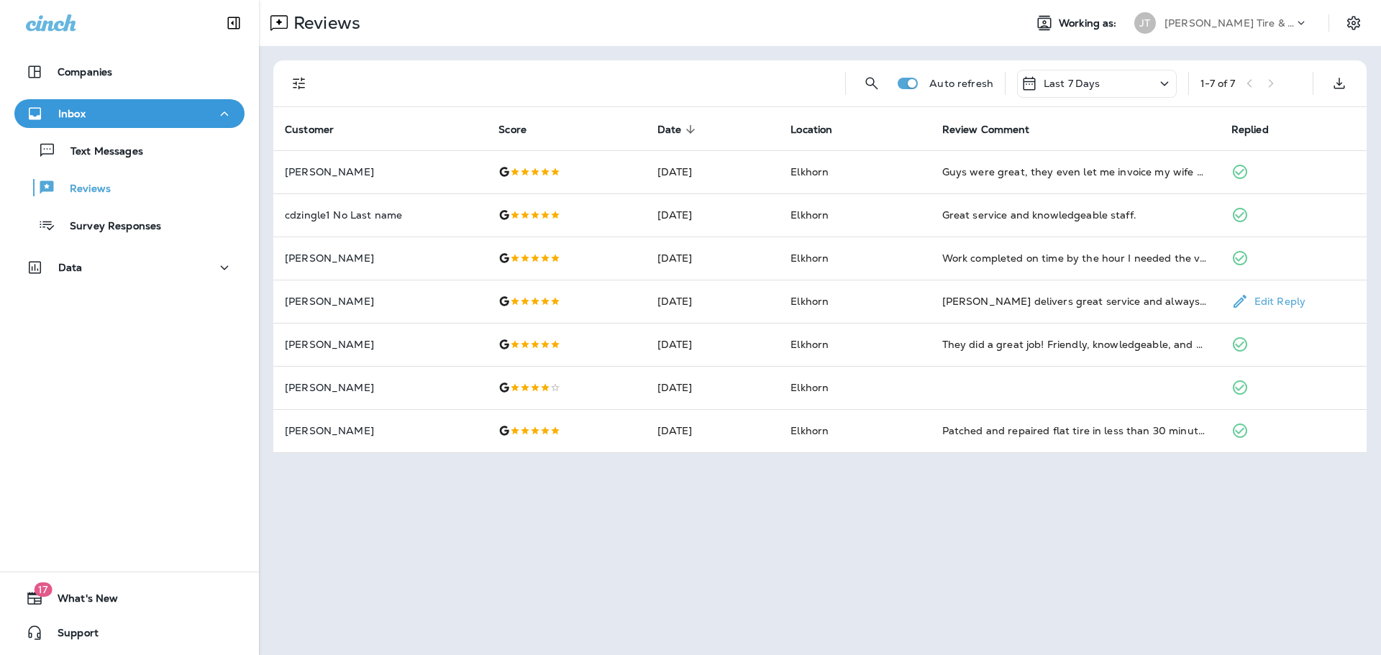 Image resolution: width=1381 pixels, height=655 pixels. Describe the element at coordinates (130, 150) in the screenshot. I see `button: Text Messages` at that location.